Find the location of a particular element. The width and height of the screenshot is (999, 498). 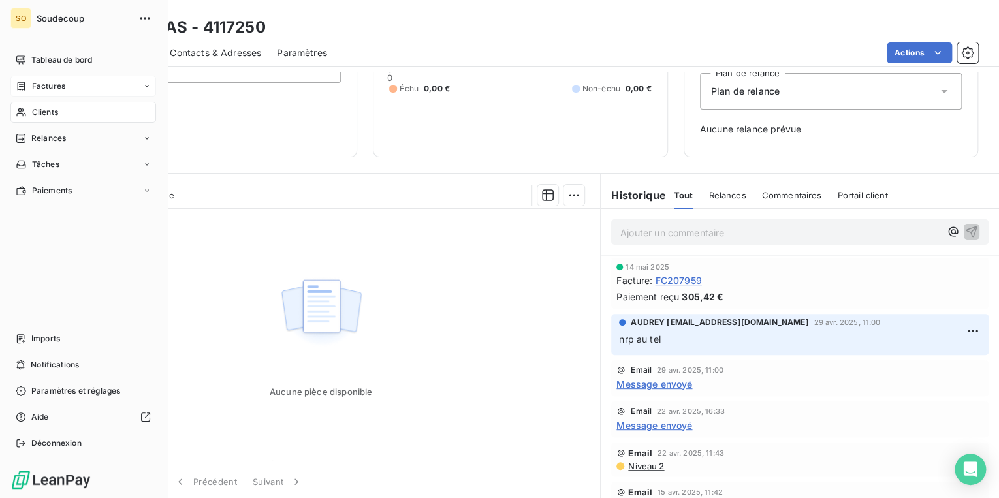

span: Aide is located at coordinates (40, 417).